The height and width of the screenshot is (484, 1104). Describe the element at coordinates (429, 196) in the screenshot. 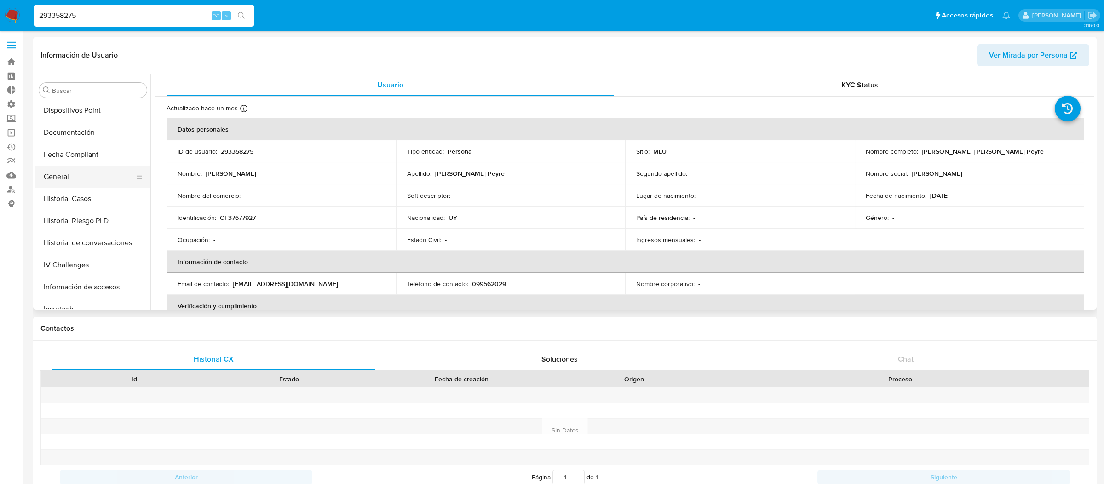

I see `p: Soft descriptor :` at that location.